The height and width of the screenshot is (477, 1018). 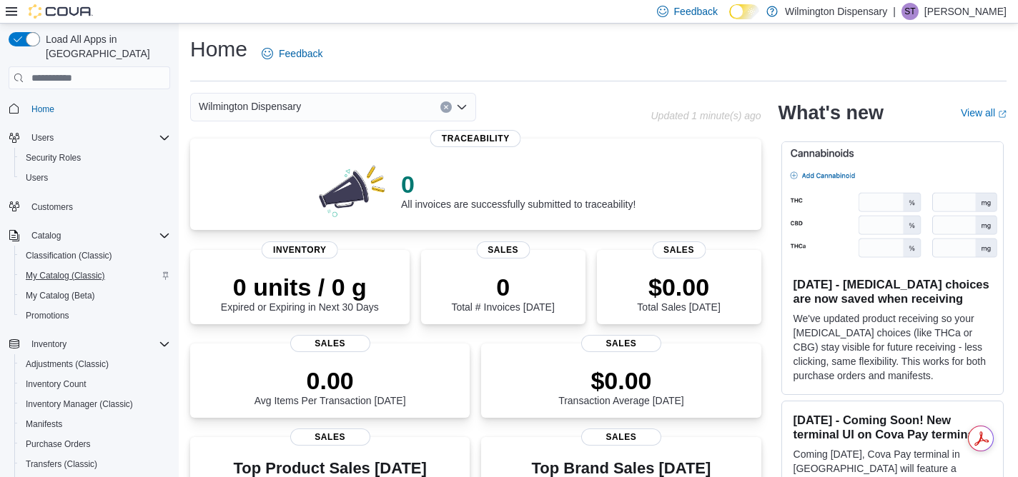 What do you see at coordinates (705, 116) in the screenshot?
I see `p: Updated 1 minute(s) ago` at bounding box center [705, 116].